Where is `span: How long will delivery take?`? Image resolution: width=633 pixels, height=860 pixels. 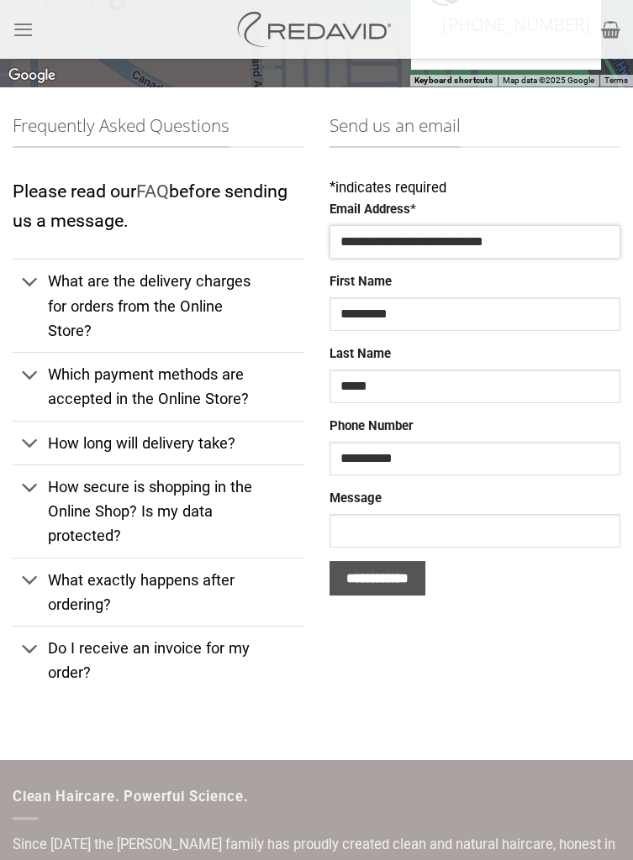
span: How long will delivery take? is located at coordinates (141, 443).